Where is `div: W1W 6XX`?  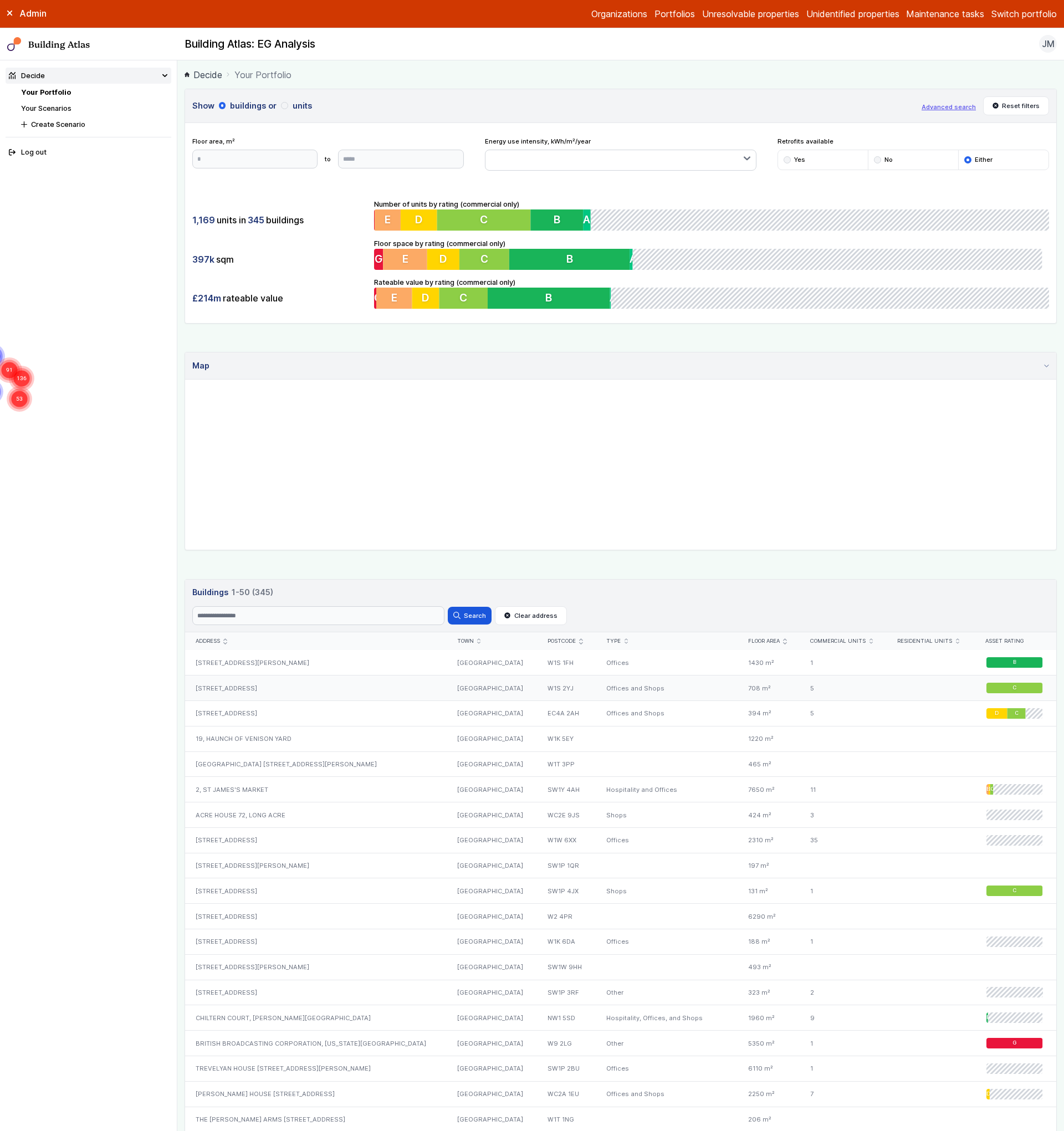
div: W1W 6XX is located at coordinates (567, 840).